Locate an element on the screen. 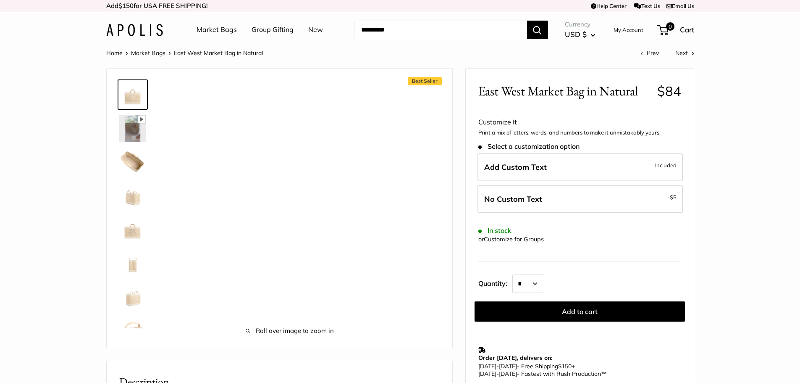 Image resolution: width=800 pixels, height=383 pixels. a: Customize for Groups is located at coordinates (514, 239).